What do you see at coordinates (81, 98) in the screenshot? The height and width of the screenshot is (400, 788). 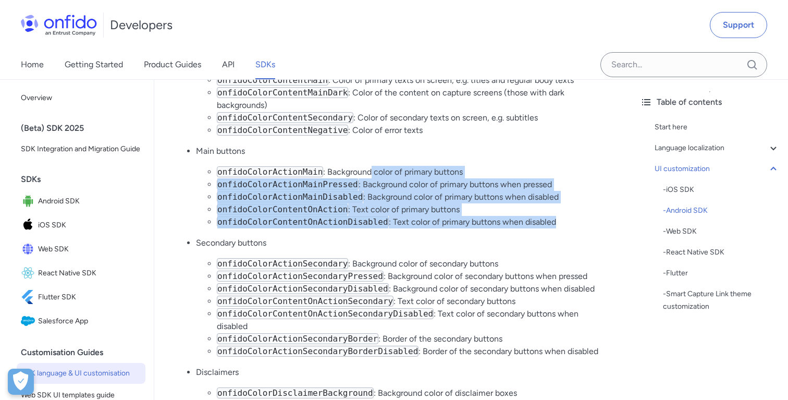 I see `span: Overview` at bounding box center [81, 98].